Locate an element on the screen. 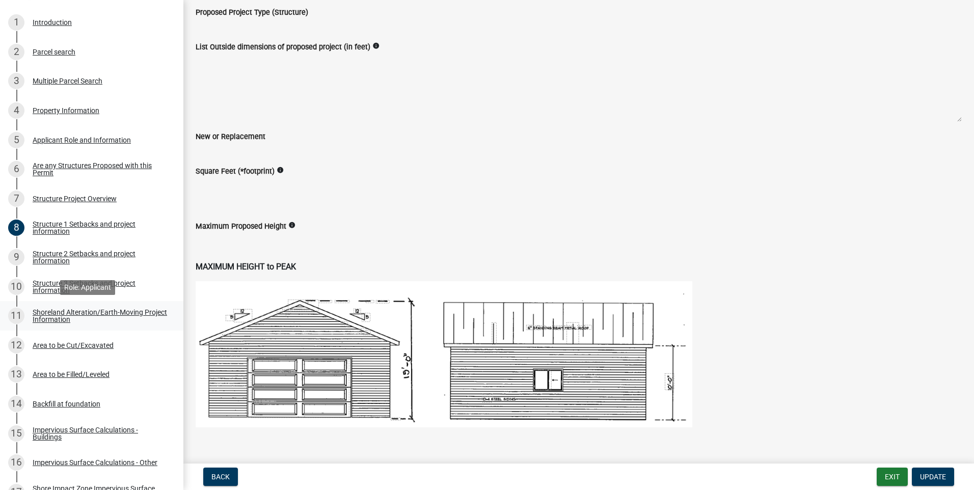  div: 2 is located at coordinates (16, 52).